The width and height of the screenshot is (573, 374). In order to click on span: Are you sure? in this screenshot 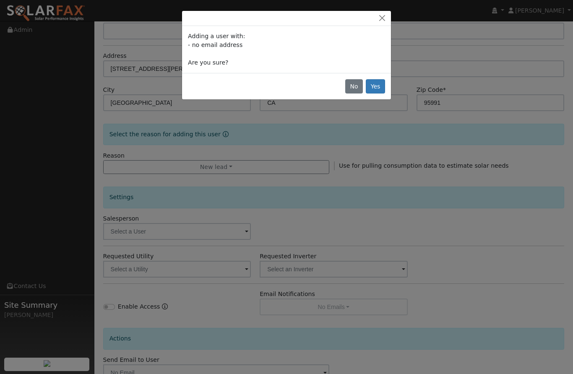, I will do `click(208, 62)`.